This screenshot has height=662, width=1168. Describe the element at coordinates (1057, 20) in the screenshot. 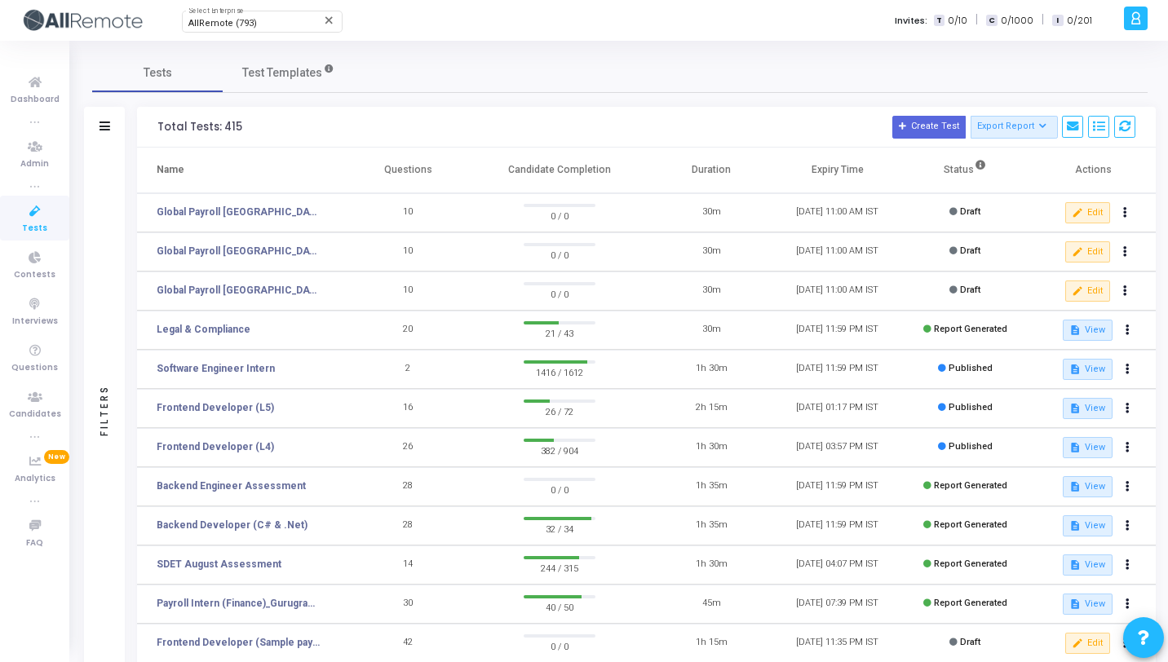

I see `span: I` at that location.